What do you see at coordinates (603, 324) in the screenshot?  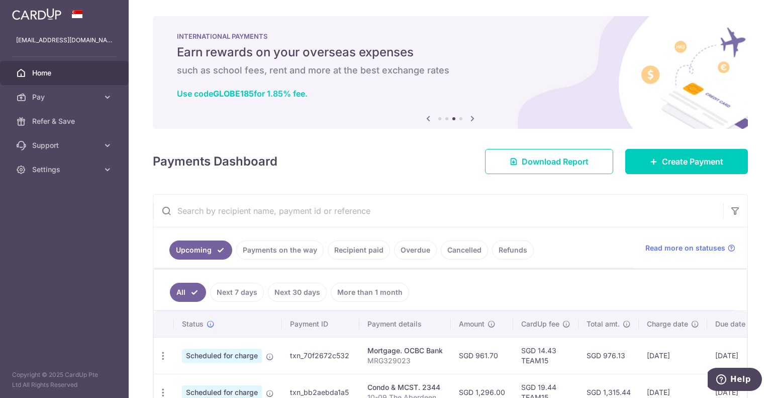 I see `span: Total amt.` at bounding box center [603, 324].